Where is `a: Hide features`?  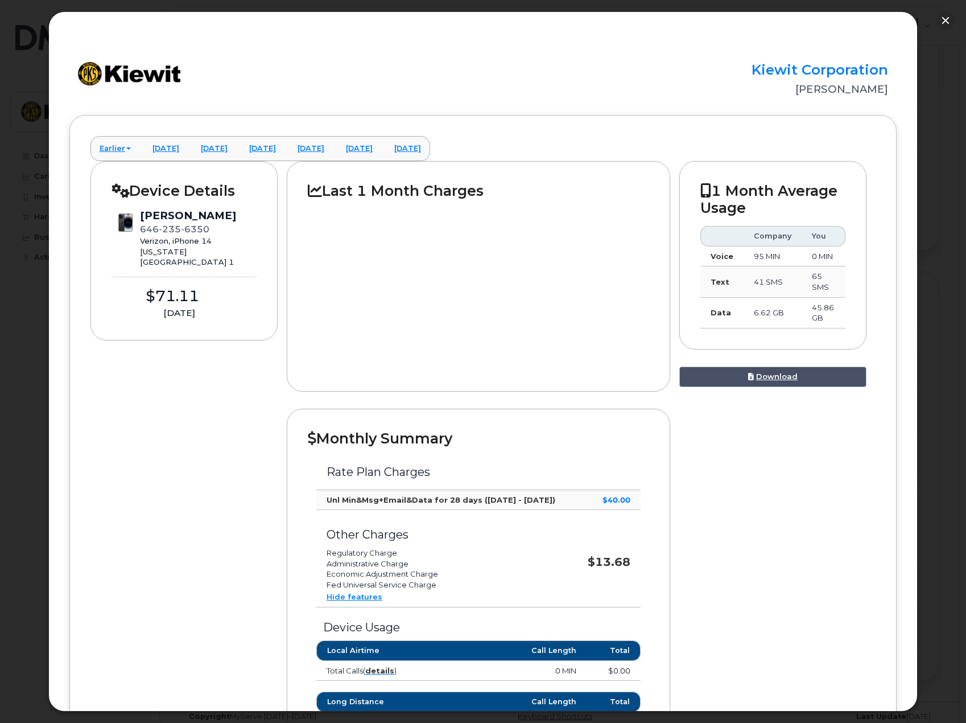
a: Hide features is located at coordinates (355, 596).